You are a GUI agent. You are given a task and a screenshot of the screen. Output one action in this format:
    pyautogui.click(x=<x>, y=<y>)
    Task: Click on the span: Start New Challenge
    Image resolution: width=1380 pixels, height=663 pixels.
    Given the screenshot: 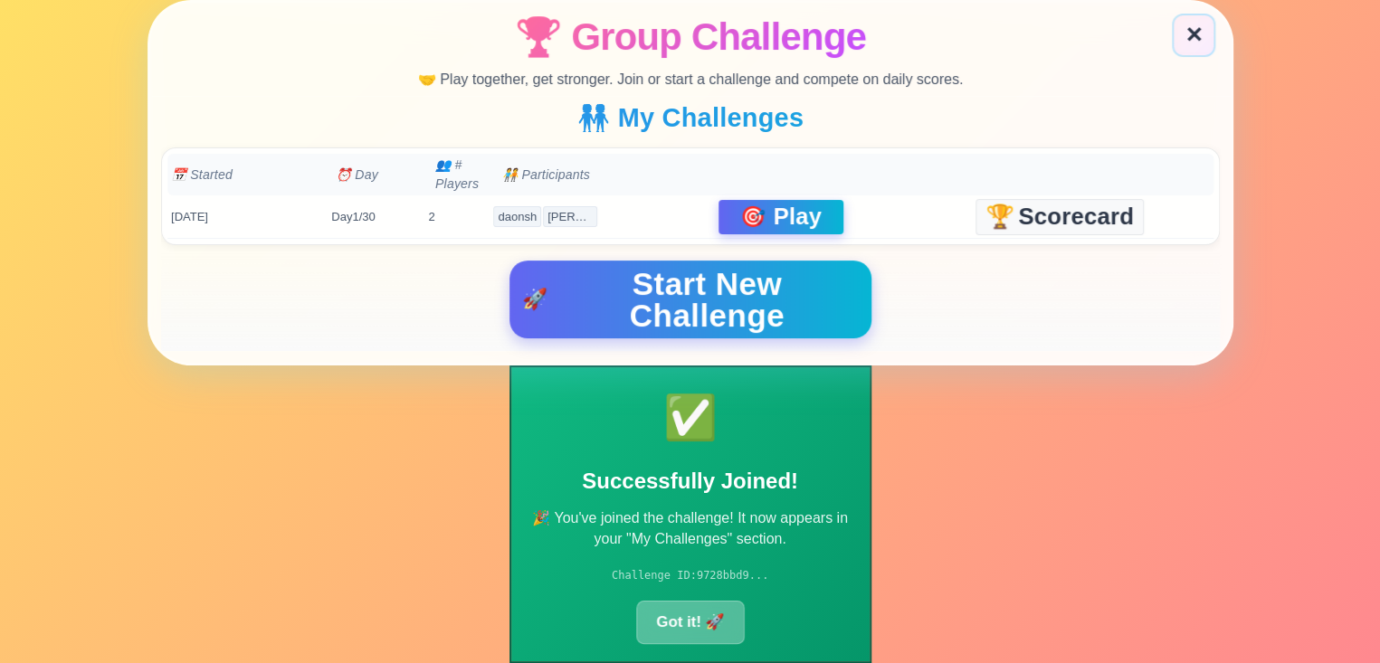 What is the action you would take?
    pyautogui.click(x=707, y=299)
    